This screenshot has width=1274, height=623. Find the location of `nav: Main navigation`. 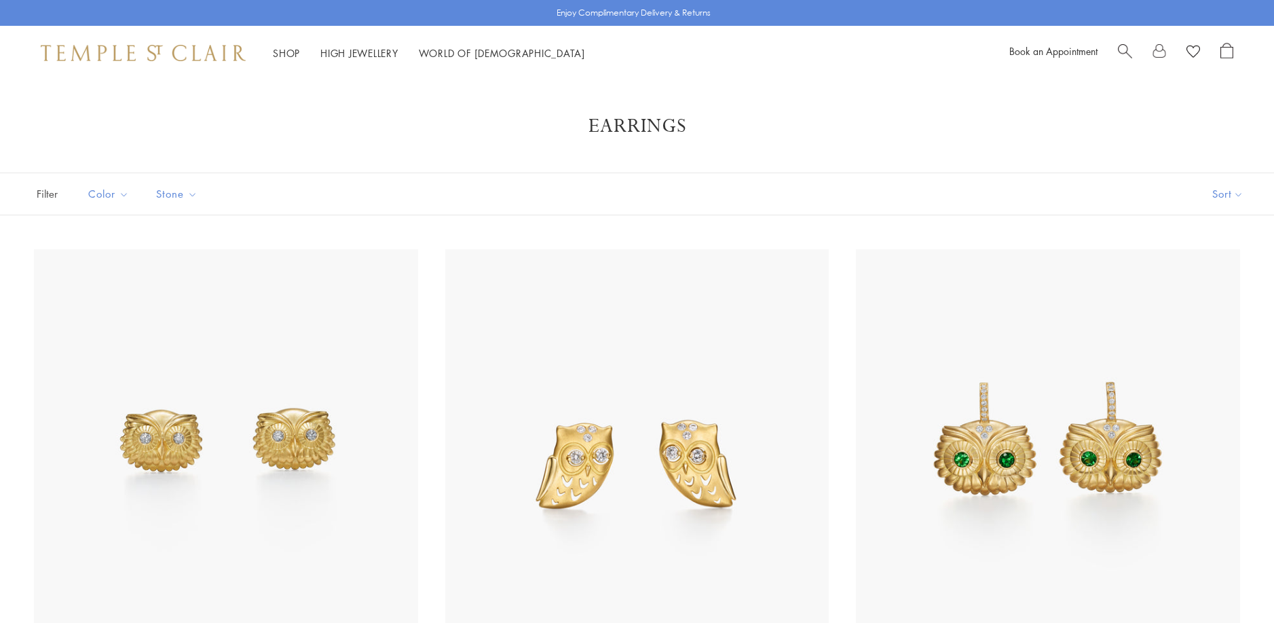

nav: Main navigation is located at coordinates (429, 53).